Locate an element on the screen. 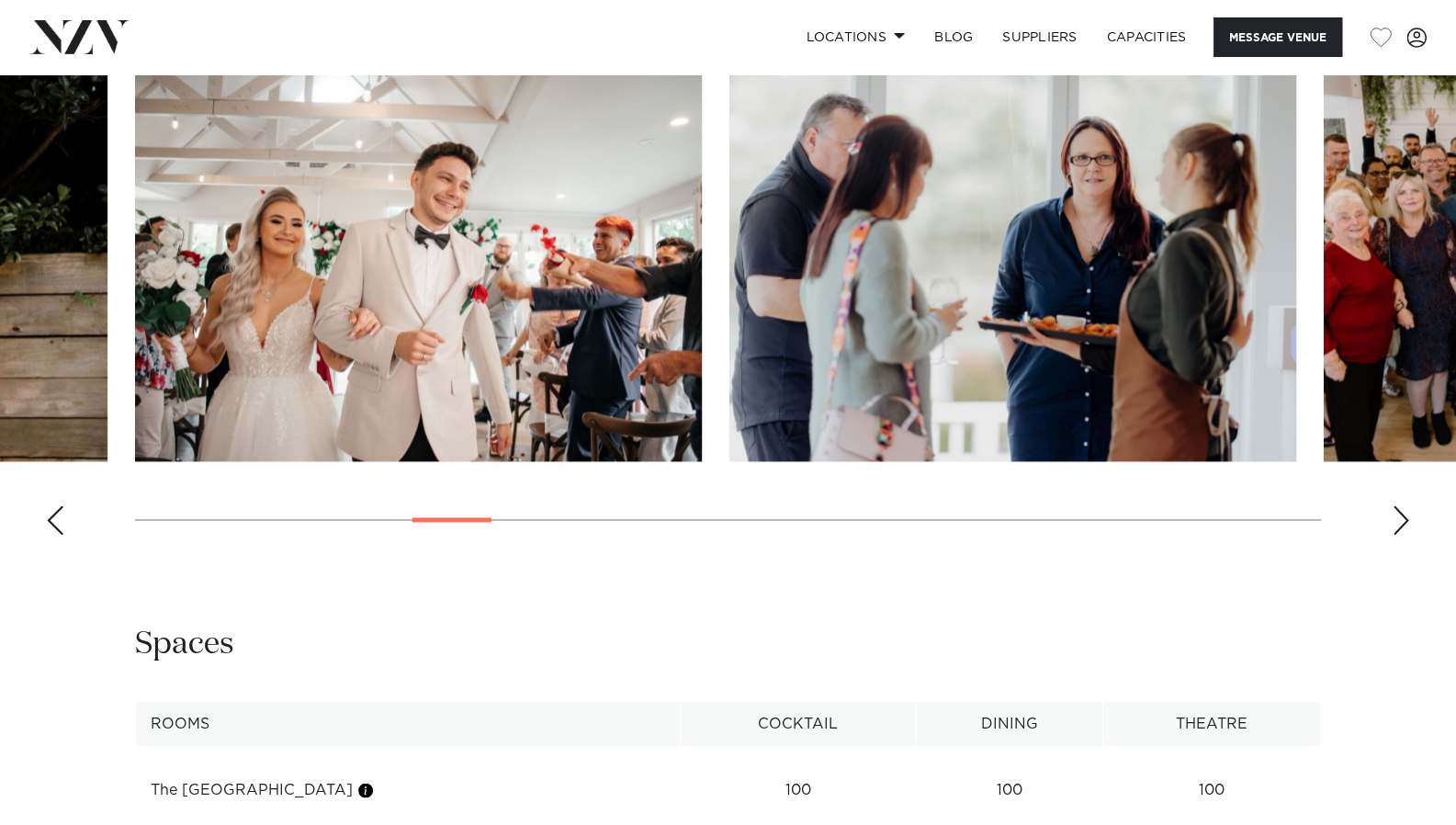 This screenshot has width=1456, height=825. th: Theatre is located at coordinates (1212, 723).